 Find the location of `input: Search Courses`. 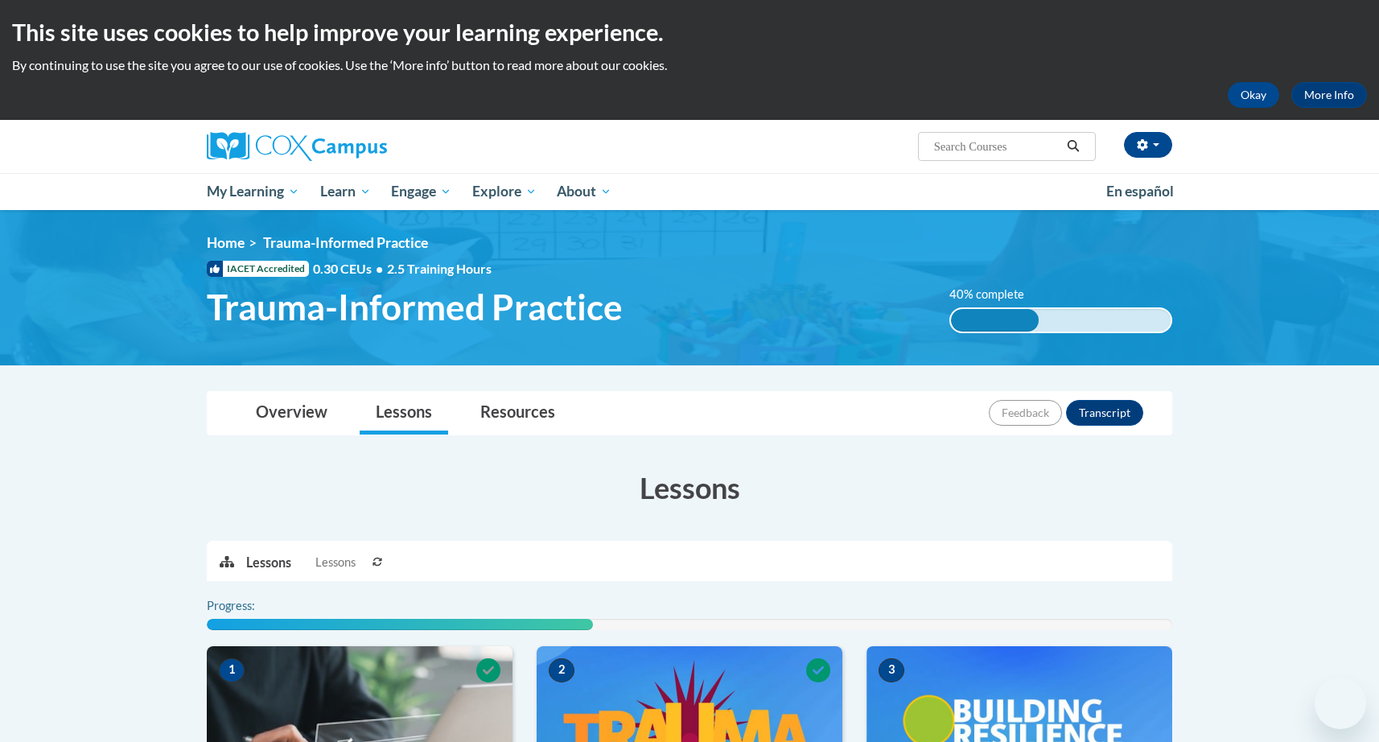

input: Search Courses is located at coordinates (997, 146).